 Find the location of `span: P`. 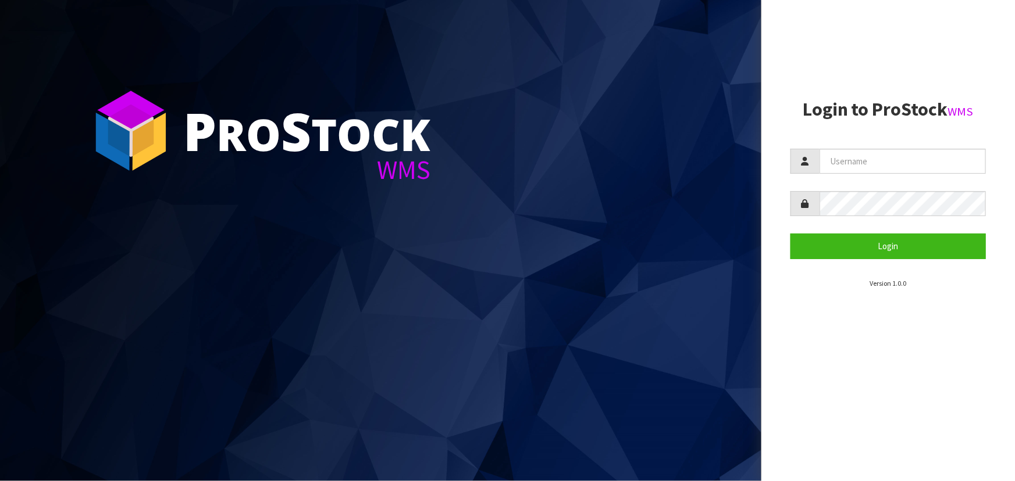

span: P is located at coordinates (199, 131).